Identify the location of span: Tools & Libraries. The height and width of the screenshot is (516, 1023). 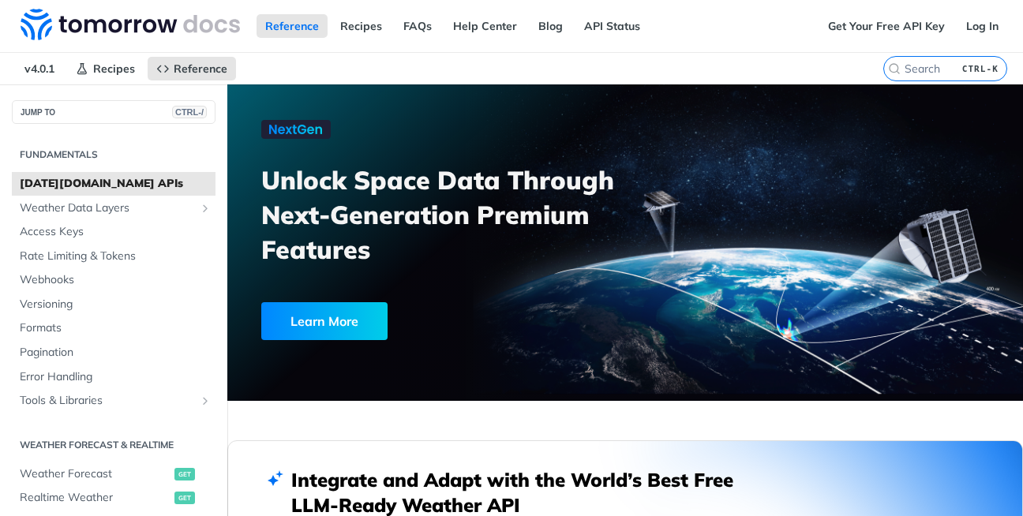
(107, 401).